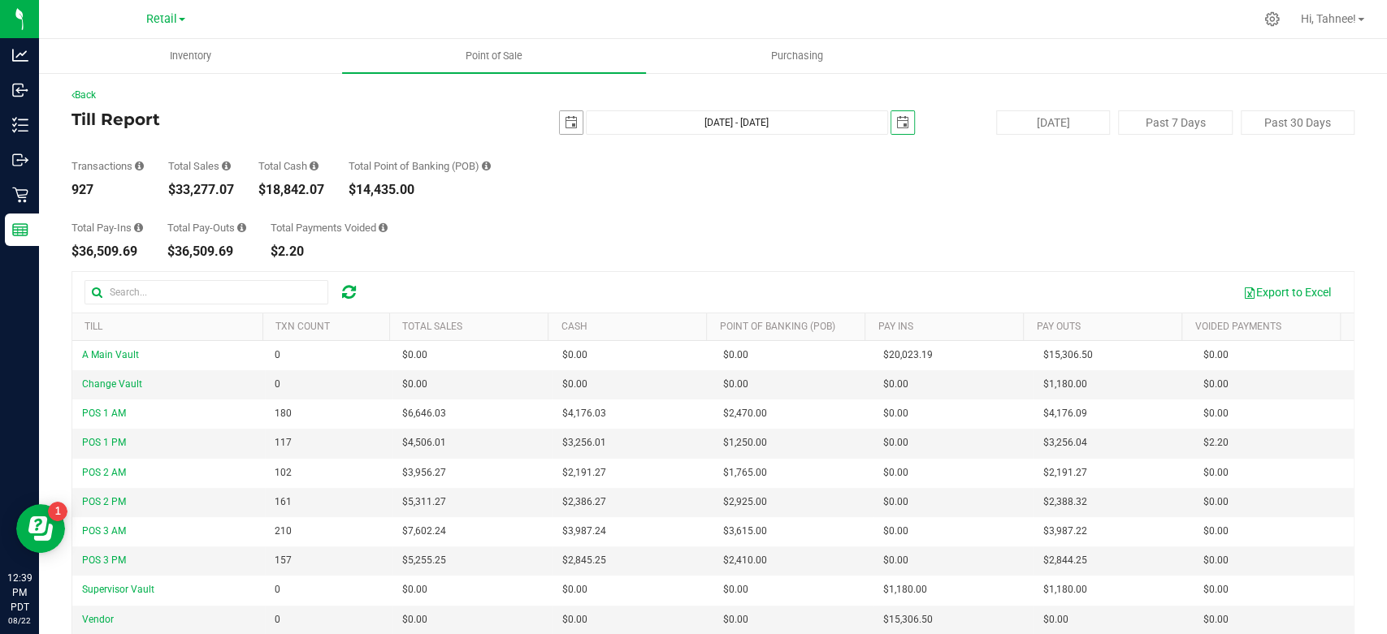 This screenshot has width=1387, height=634. Describe the element at coordinates (1297, 123) in the screenshot. I see `button: Past 30 Days` at that location.